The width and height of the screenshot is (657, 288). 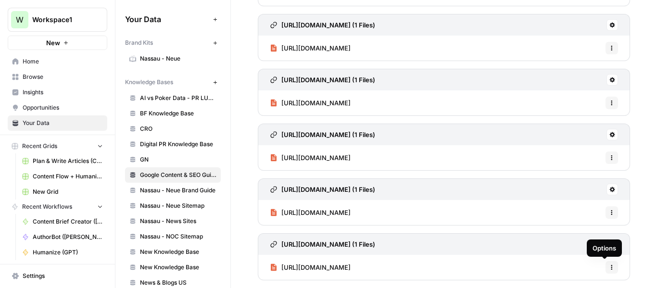 What do you see at coordinates (178, 160) in the screenshot?
I see `span: GN` at bounding box center [178, 160].